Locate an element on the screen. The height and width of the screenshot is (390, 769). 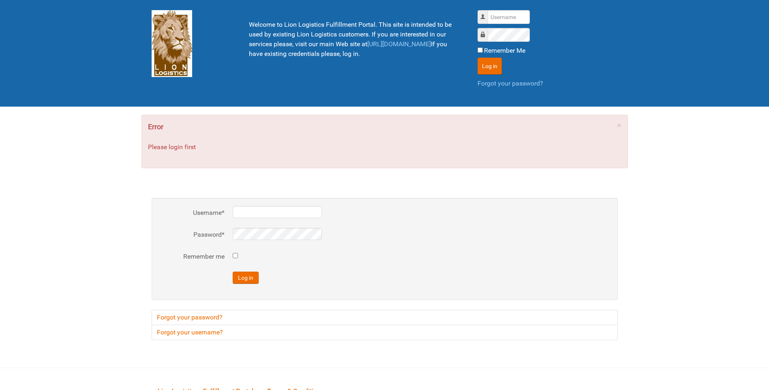
label: Remember Me is located at coordinates (504, 51).